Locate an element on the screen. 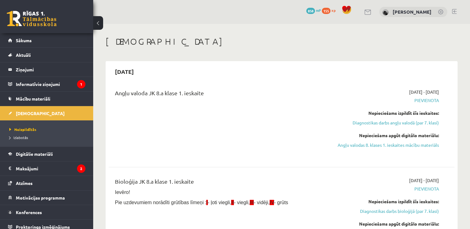  a: Diagnostikas darbs bioloģijā (par 7. klasi) is located at coordinates (388, 211).